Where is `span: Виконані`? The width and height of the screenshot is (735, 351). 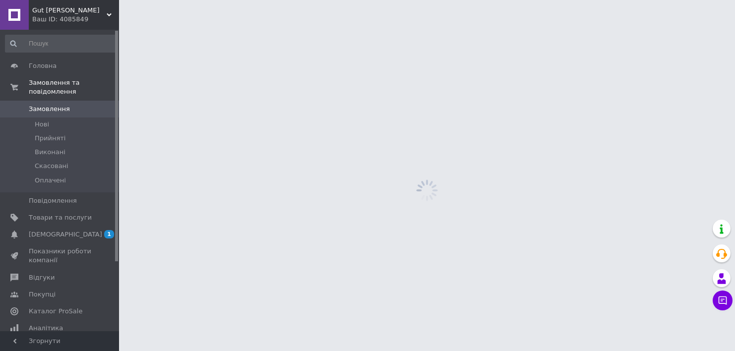
span: Виконані is located at coordinates (50, 152).